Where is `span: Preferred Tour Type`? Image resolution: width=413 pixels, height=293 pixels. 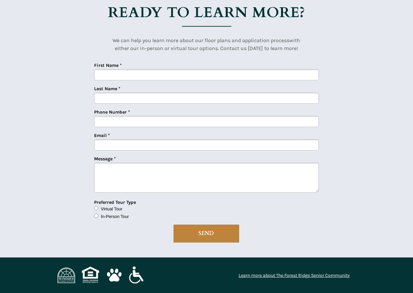 span: Preferred Tour Type is located at coordinates (115, 202).